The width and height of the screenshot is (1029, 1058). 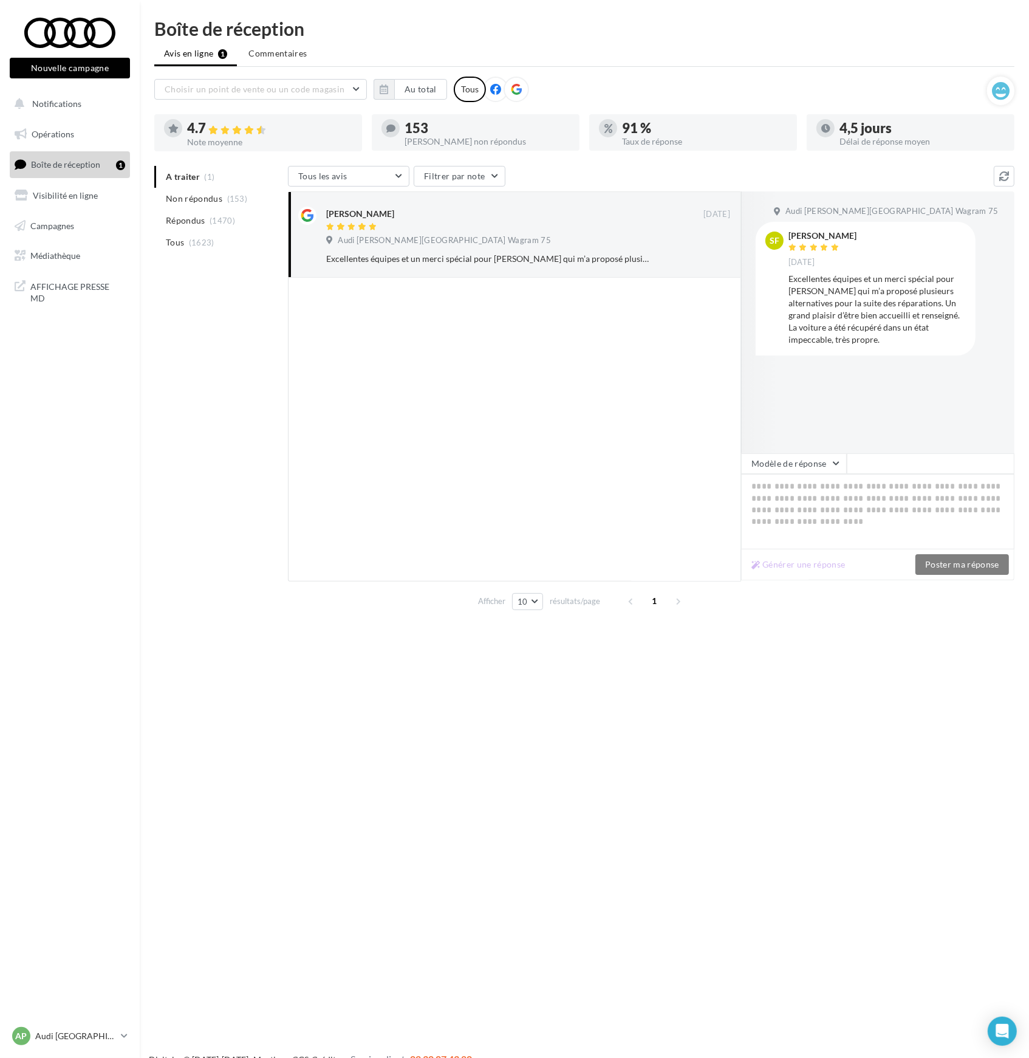 What do you see at coordinates (53, 134) in the screenshot?
I see `span: Opérations` at bounding box center [53, 134].